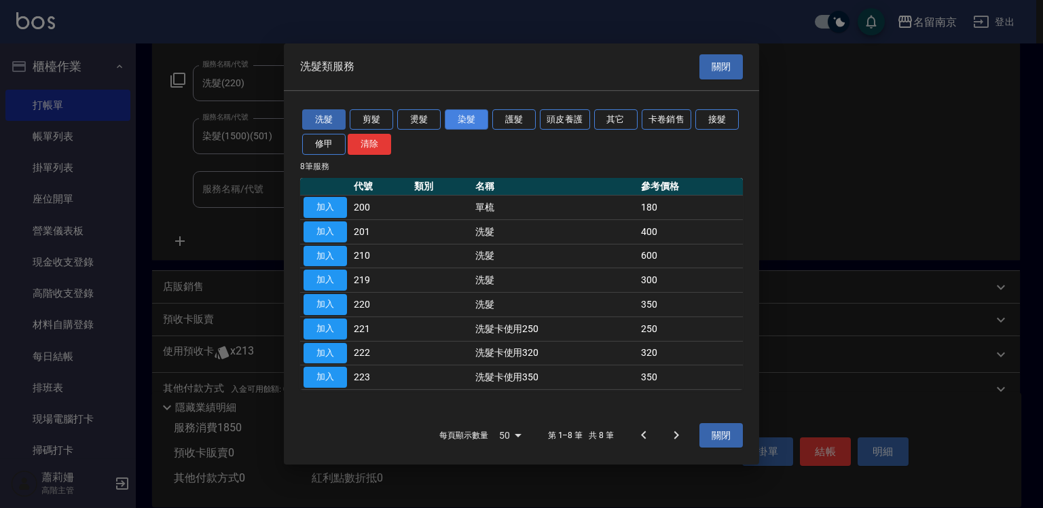 The image size is (1043, 508). I want to click on button: 頭皮養護, so click(565, 119).